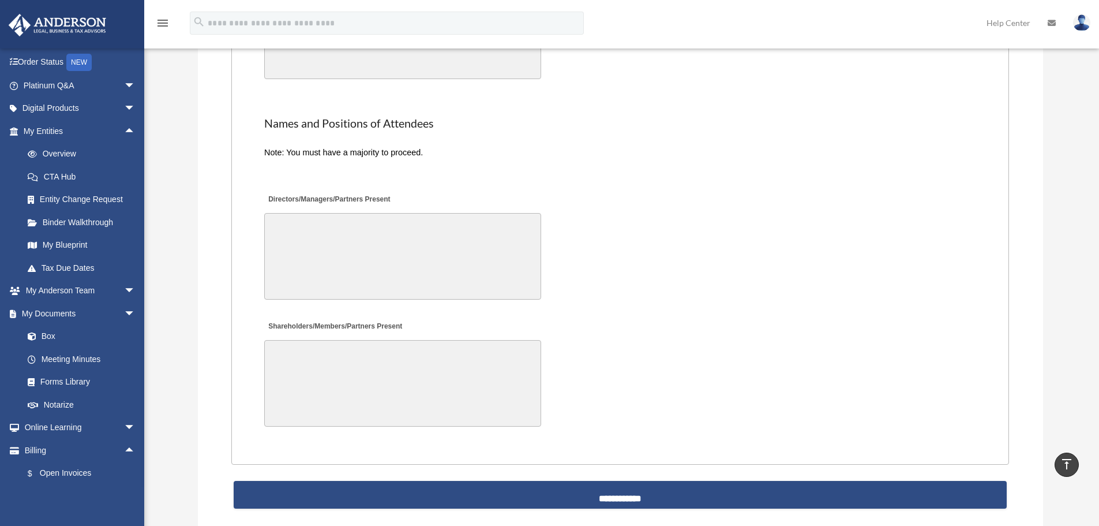 Image resolution: width=1099 pixels, height=526 pixels. I want to click on span: Note: You must have a majority to proceed., so click(343, 152).